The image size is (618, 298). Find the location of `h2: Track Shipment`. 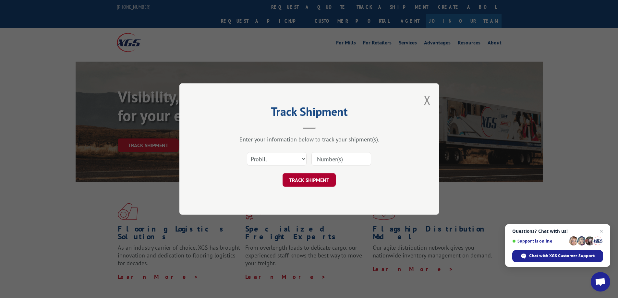

h2: Track Shipment is located at coordinates (309, 113).